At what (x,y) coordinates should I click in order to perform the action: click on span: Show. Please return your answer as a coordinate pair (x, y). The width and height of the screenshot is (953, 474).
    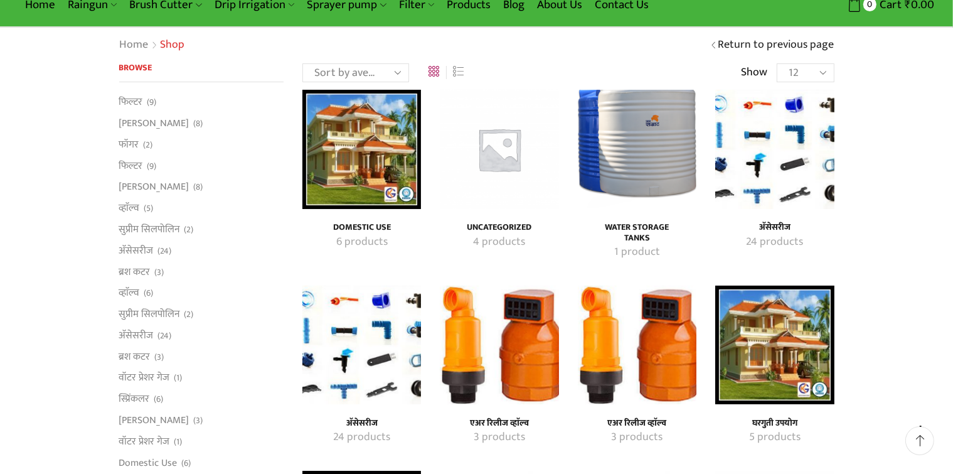
    Looking at the image, I should click on (754, 73).